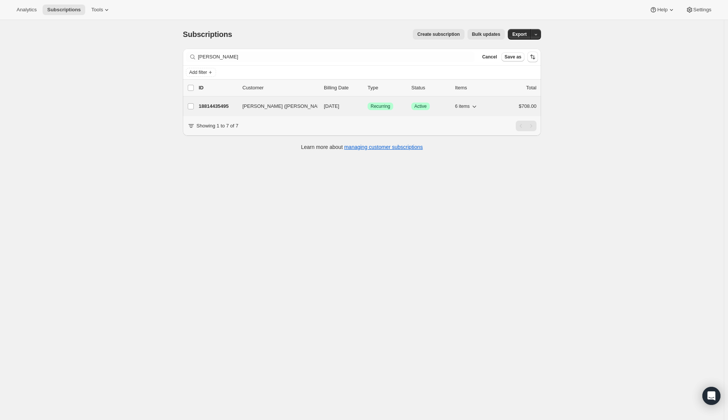 This screenshot has width=728, height=420. Describe the element at coordinates (280, 88) in the screenshot. I see `p: Customer` at that location.